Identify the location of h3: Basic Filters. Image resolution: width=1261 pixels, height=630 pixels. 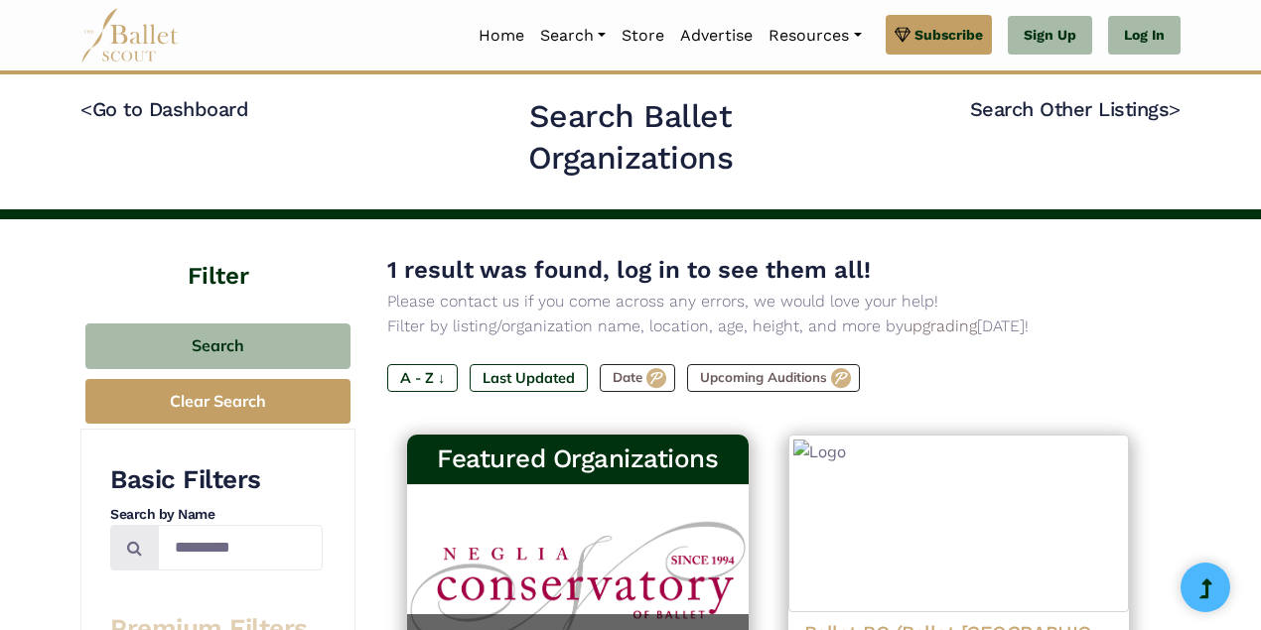
(216, 480).